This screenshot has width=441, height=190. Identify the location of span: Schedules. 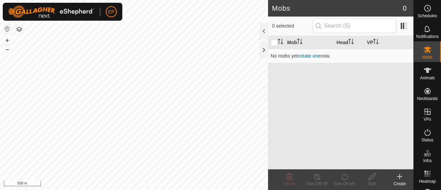
(428, 16).